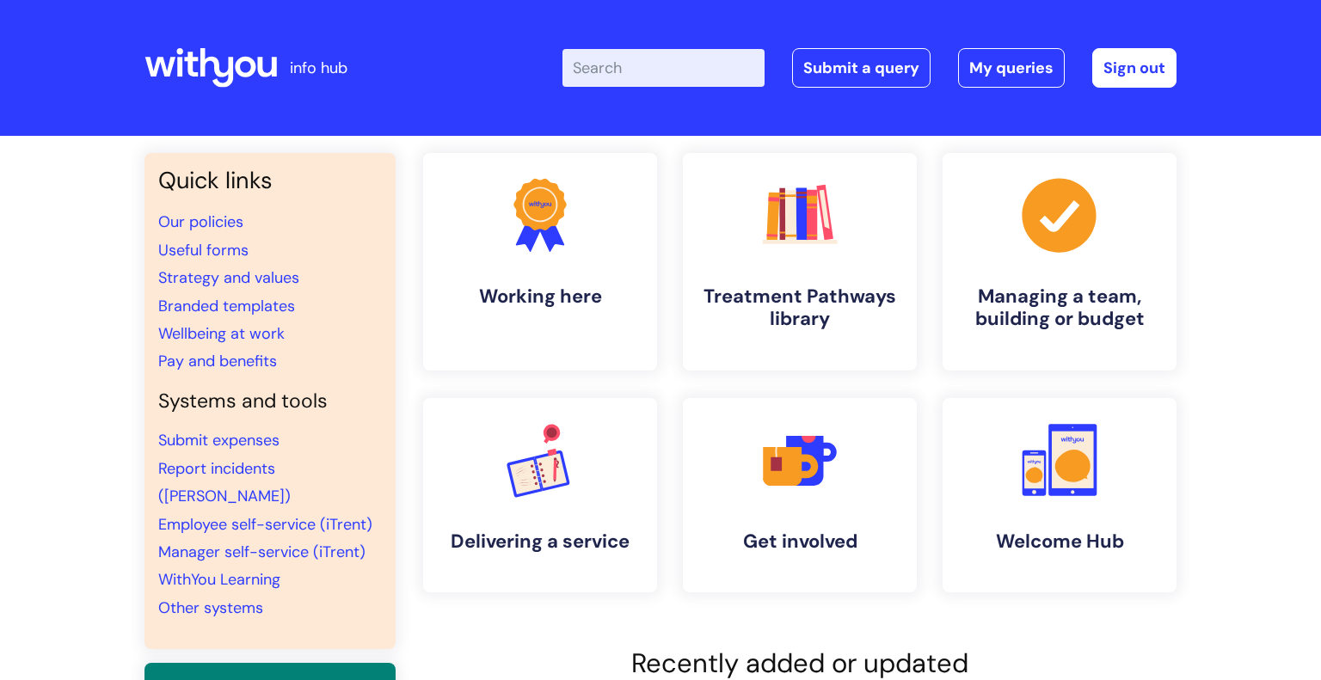 This screenshot has width=1321, height=680. What do you see at coordinates (861, 68) in the screenshot?
I see `a: Submit a query` at bounding box center [861, 68].